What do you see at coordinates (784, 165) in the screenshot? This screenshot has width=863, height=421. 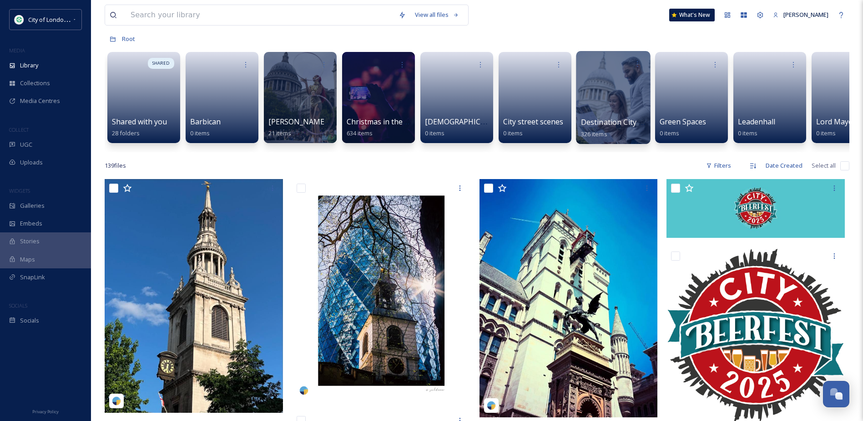 I see `div: Date Created` at bounding box center [784, 165].